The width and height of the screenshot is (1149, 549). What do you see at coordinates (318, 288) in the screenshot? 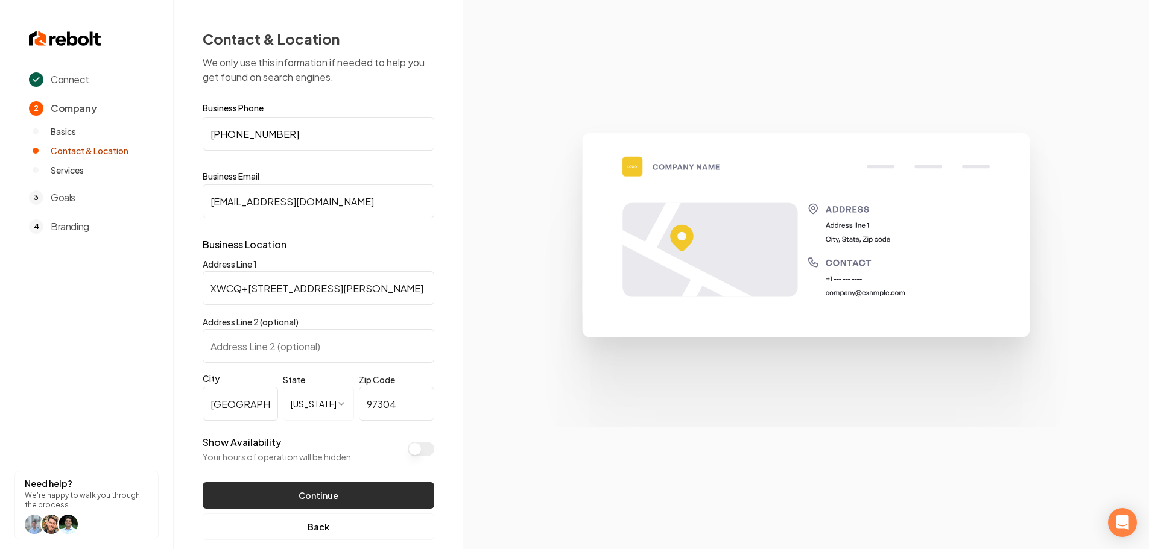
I see `input: Address Line 1` at bounding box center [318, 288].